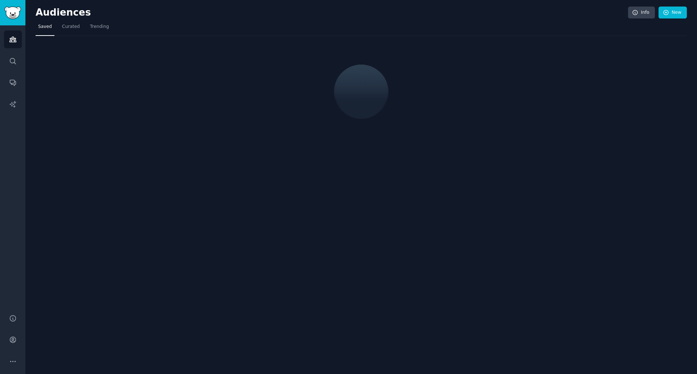 This screenshot has height=374, width=697. What do you see at coordinates (45, 27) in the screenshot?
I see `span: Saved` at bounding box center [45, 27].